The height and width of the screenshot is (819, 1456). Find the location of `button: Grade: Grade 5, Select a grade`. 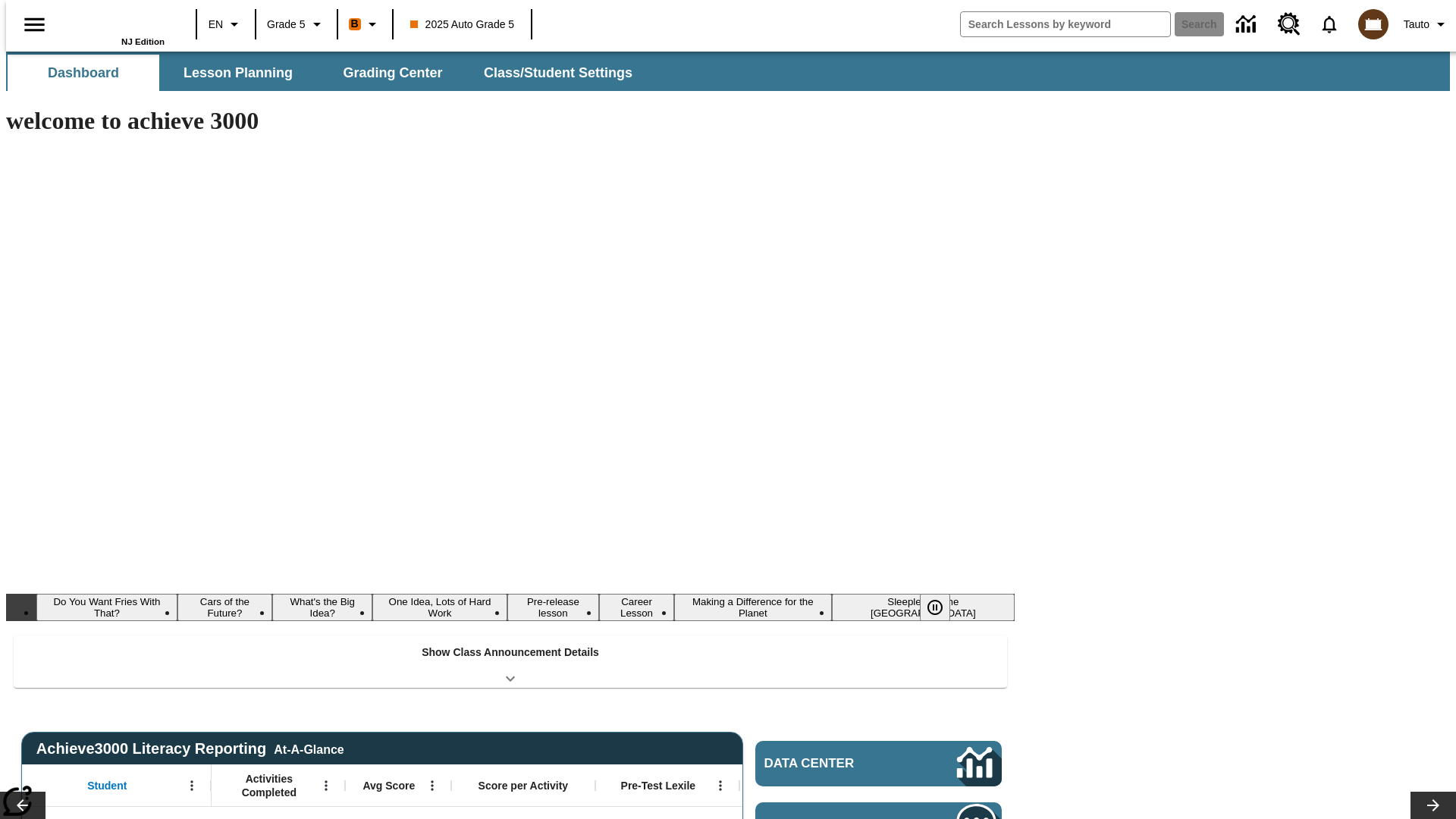

button: Grade: Grade 5, Select a grade is located at coordinates (297, 24).